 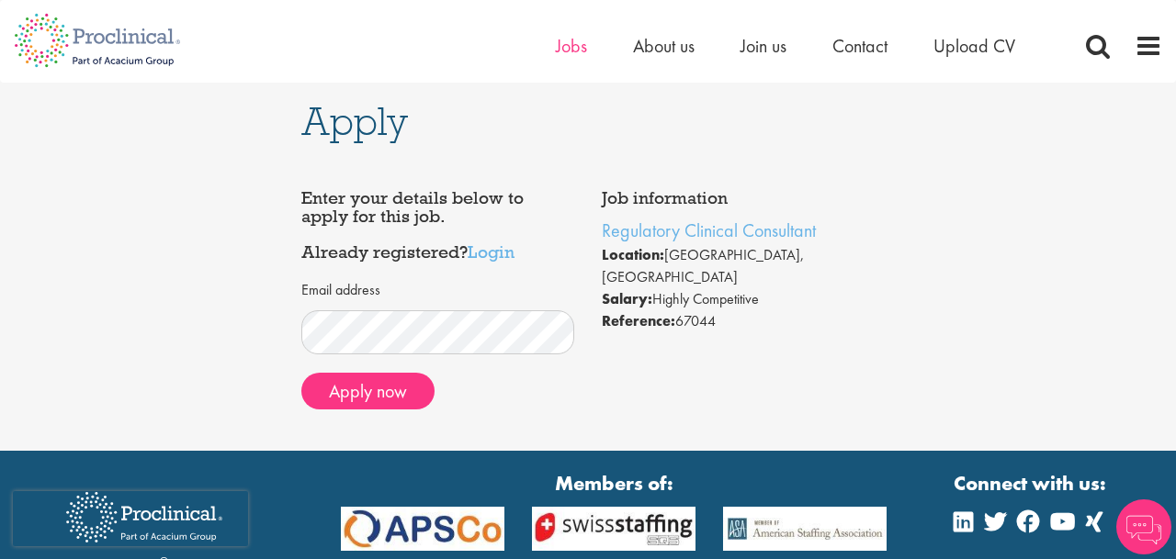 What do you see at coordinates (974, 46) in the screenshot?
I see `span: Upload CV` at bounding box center [974, 46].